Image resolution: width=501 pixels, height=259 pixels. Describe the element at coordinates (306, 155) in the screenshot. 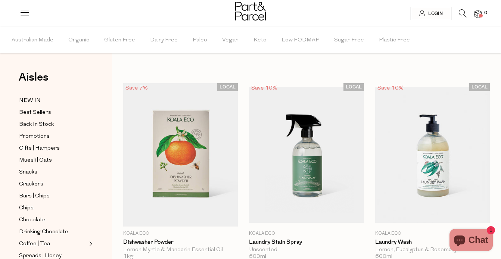

I see `img: Laundry Stain Spray` at that location.